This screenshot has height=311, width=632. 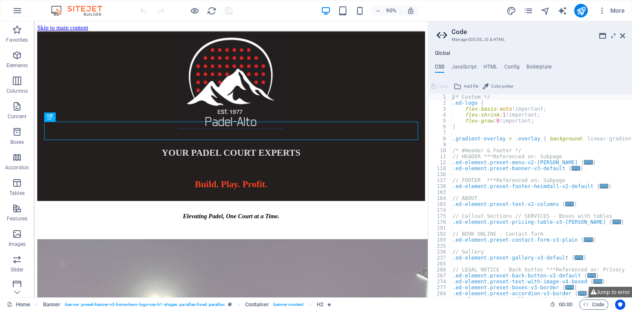 I want to click on button: publish, so click(x=581, y=11).